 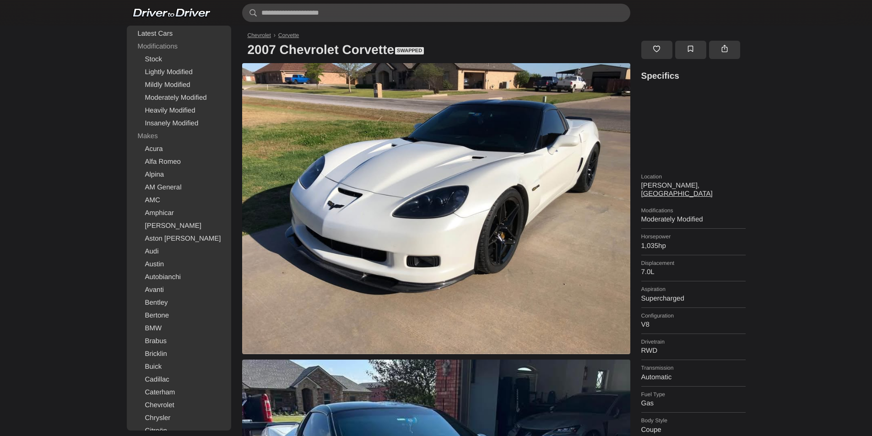 I want to click on a: Alfa Romeo, so click(x=179, y=162).